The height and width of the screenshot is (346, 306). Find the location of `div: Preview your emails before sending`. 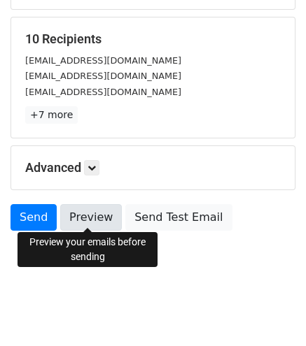

div: Preview your emails before sending is located at coordinates (87, 250).